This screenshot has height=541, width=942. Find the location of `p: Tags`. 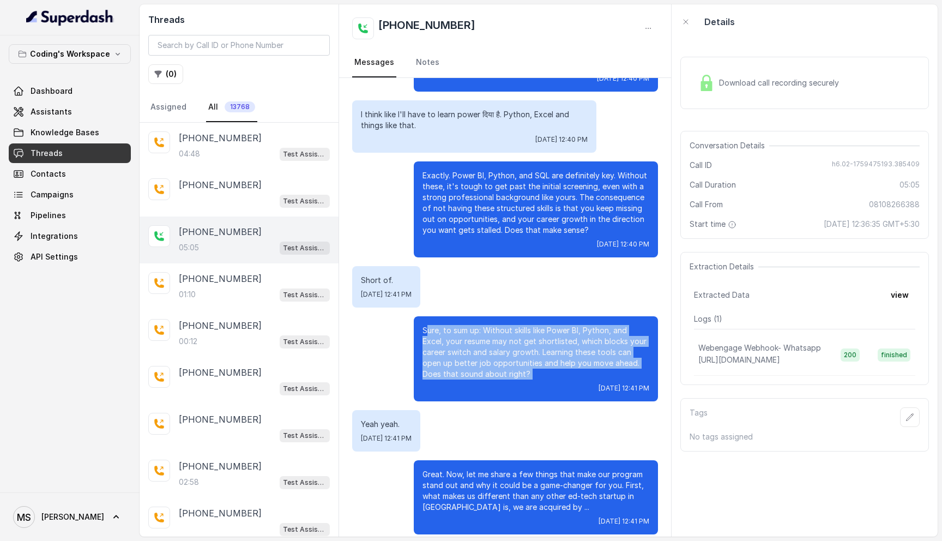

p: Tags is located at coordinates (698, 417).